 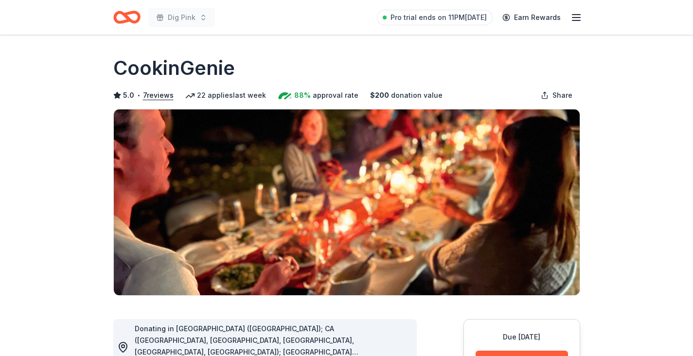 I want to click on button: 7reviews, so click(x=158, y=95).